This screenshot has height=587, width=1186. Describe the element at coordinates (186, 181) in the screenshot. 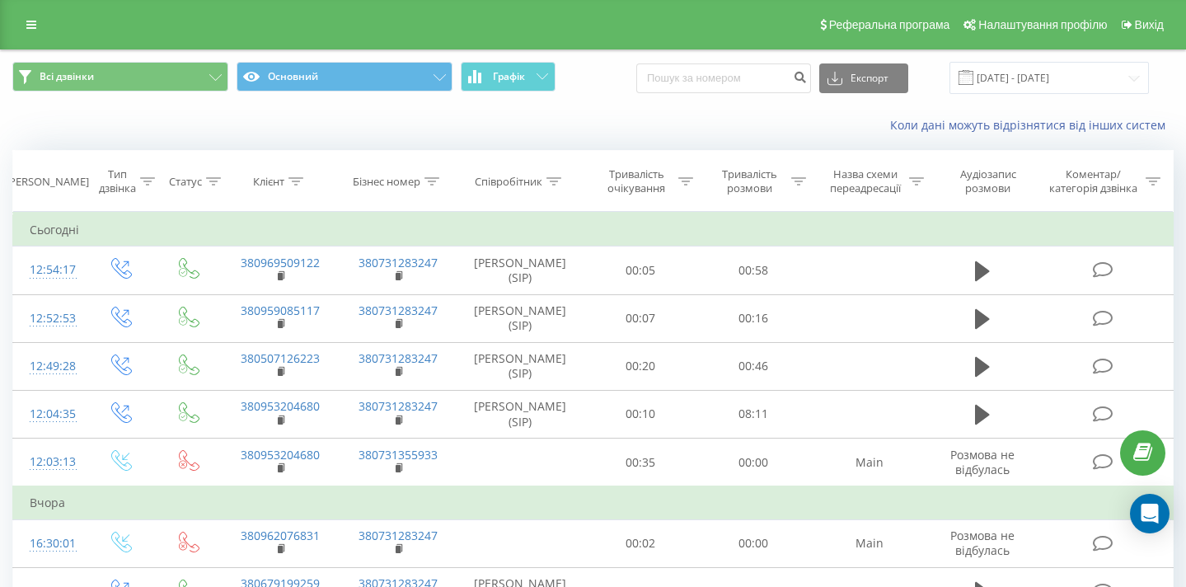

I see `div: Статус` at that location.